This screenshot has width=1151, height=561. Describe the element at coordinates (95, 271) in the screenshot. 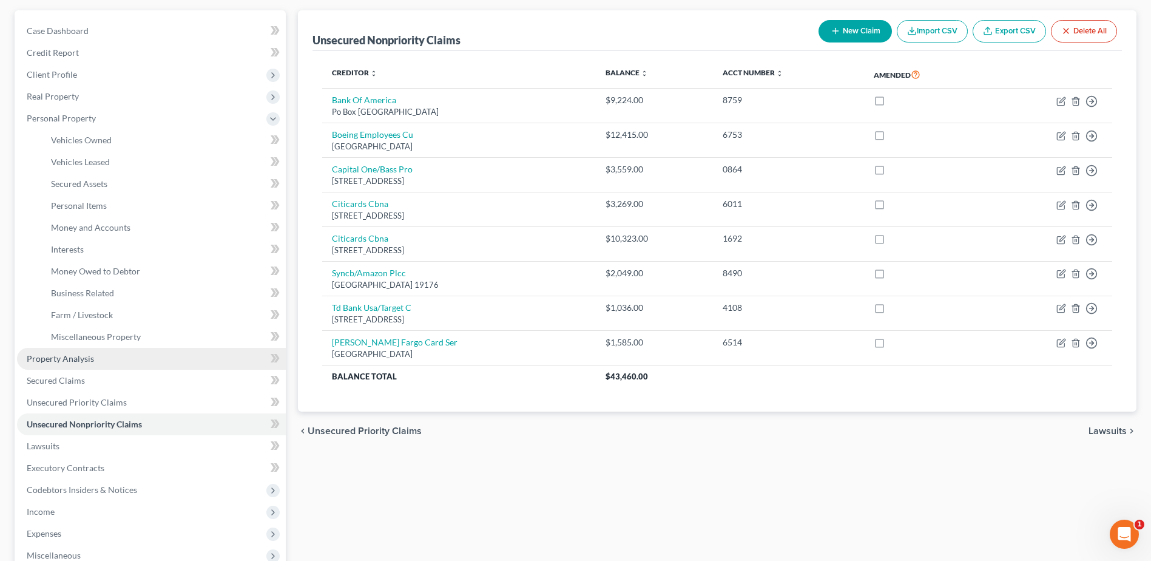

I see `span: Money Owed to Debtor` at that location.